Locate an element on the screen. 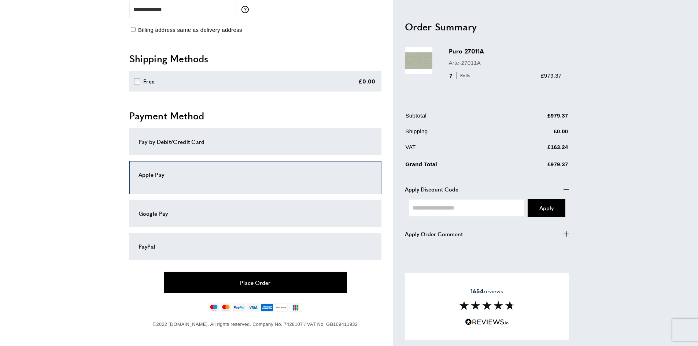 The height and width of the screenshot is (346, 698). img: Puro 27011A is located at coordinates (419, 60).